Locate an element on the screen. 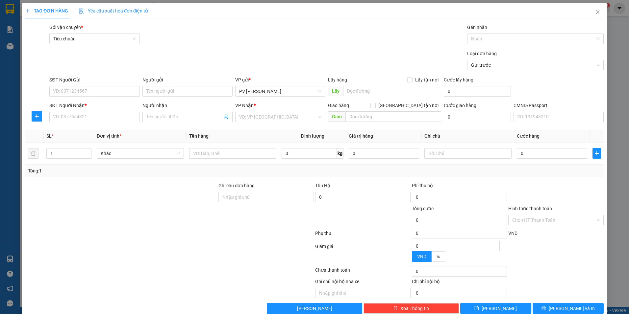 Image resolution: width=629 pixels, height=314 pixels. div: SĐT Người Gửi is located at coordinates (94, 80).